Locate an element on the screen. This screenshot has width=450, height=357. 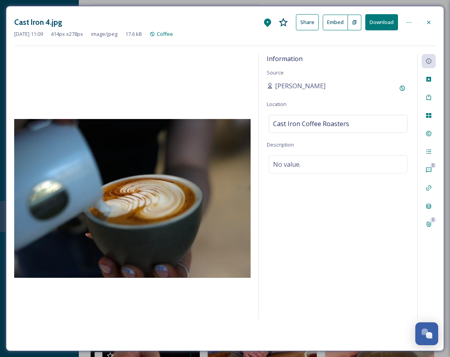
button: Download is located at coordinates (381, 22).